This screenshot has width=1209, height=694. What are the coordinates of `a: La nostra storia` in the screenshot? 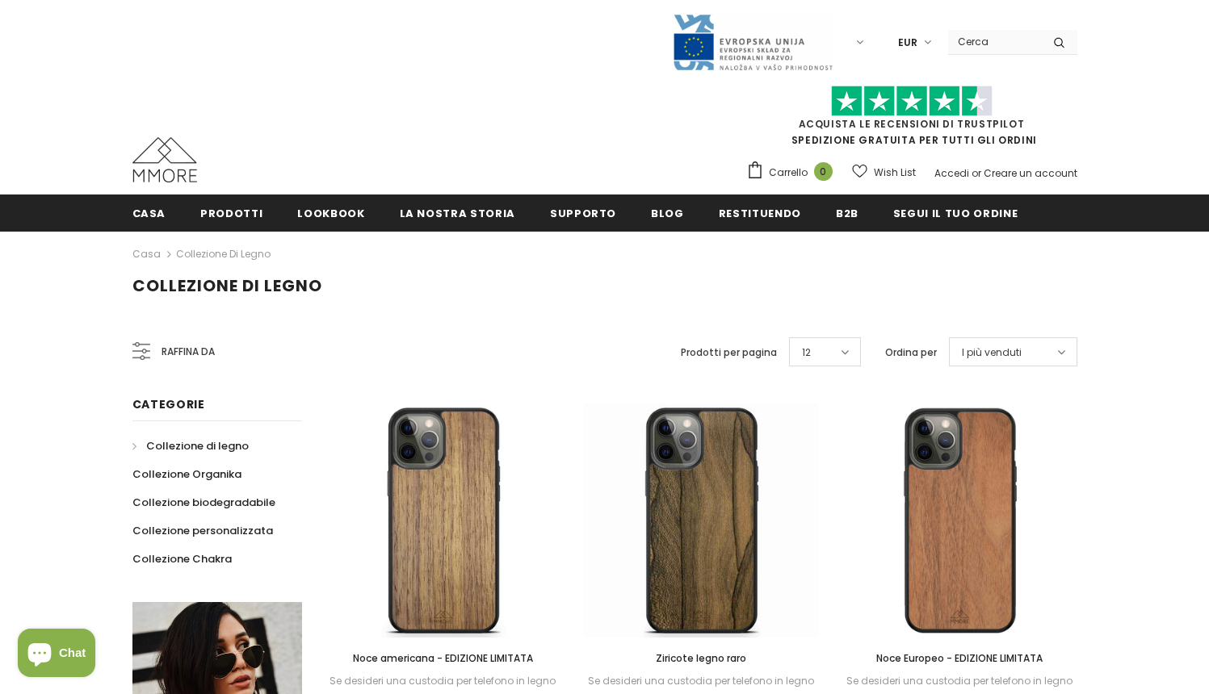 It's located at (457, 212).